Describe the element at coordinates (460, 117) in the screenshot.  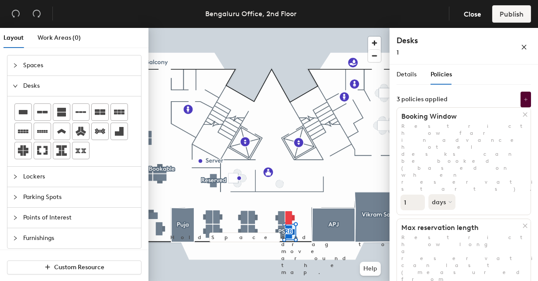
I see `h1: Booking Window` at that location.